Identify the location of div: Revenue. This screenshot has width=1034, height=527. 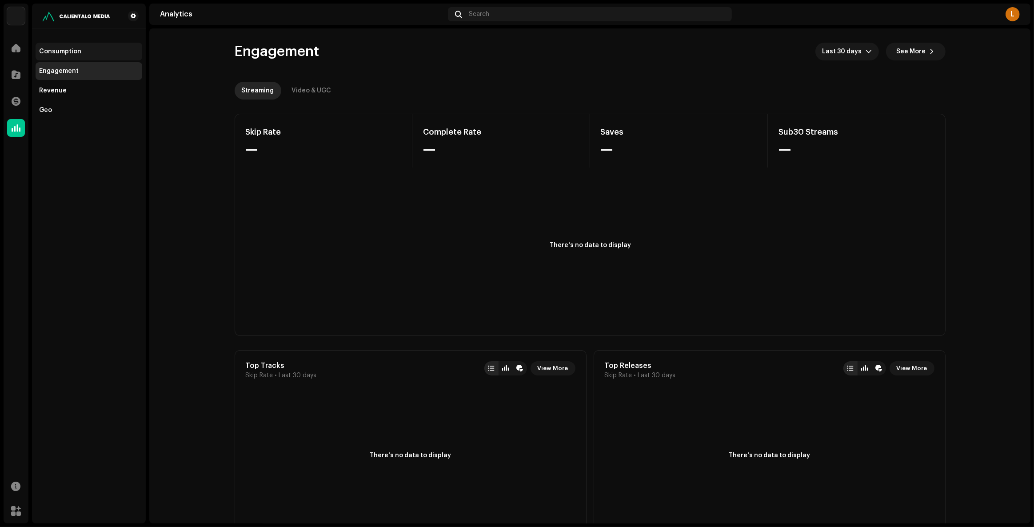
(53, 91).